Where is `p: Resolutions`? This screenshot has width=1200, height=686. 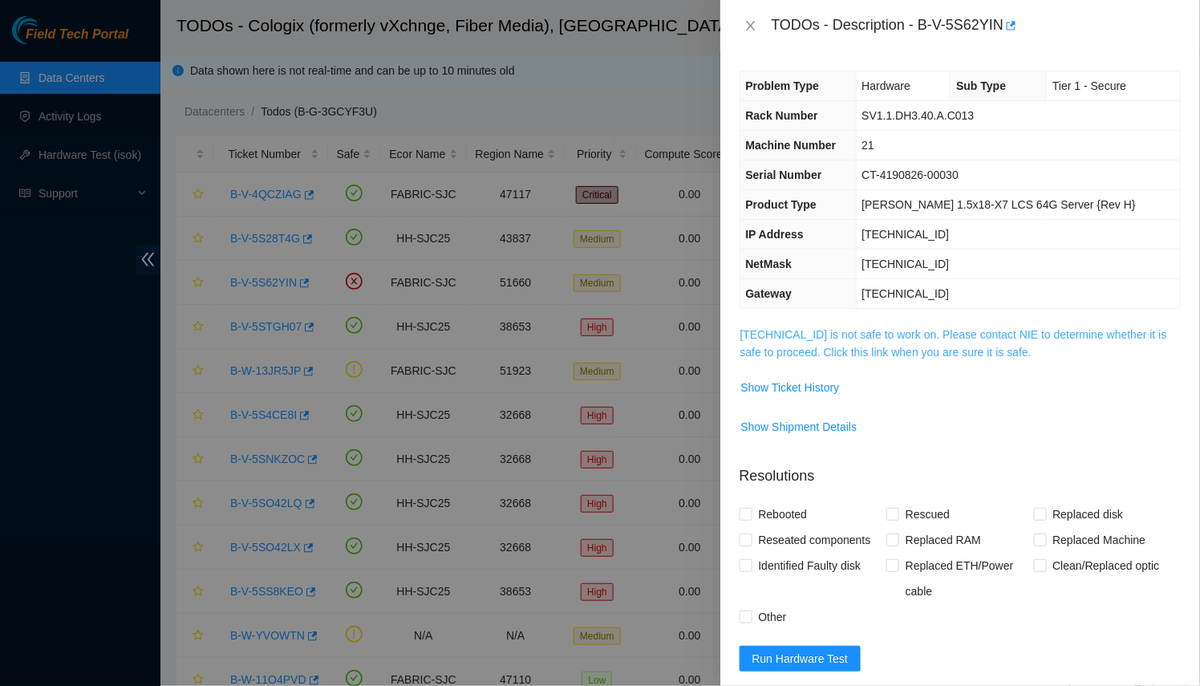 p: Resolutions is located at coordinates (960, 469).